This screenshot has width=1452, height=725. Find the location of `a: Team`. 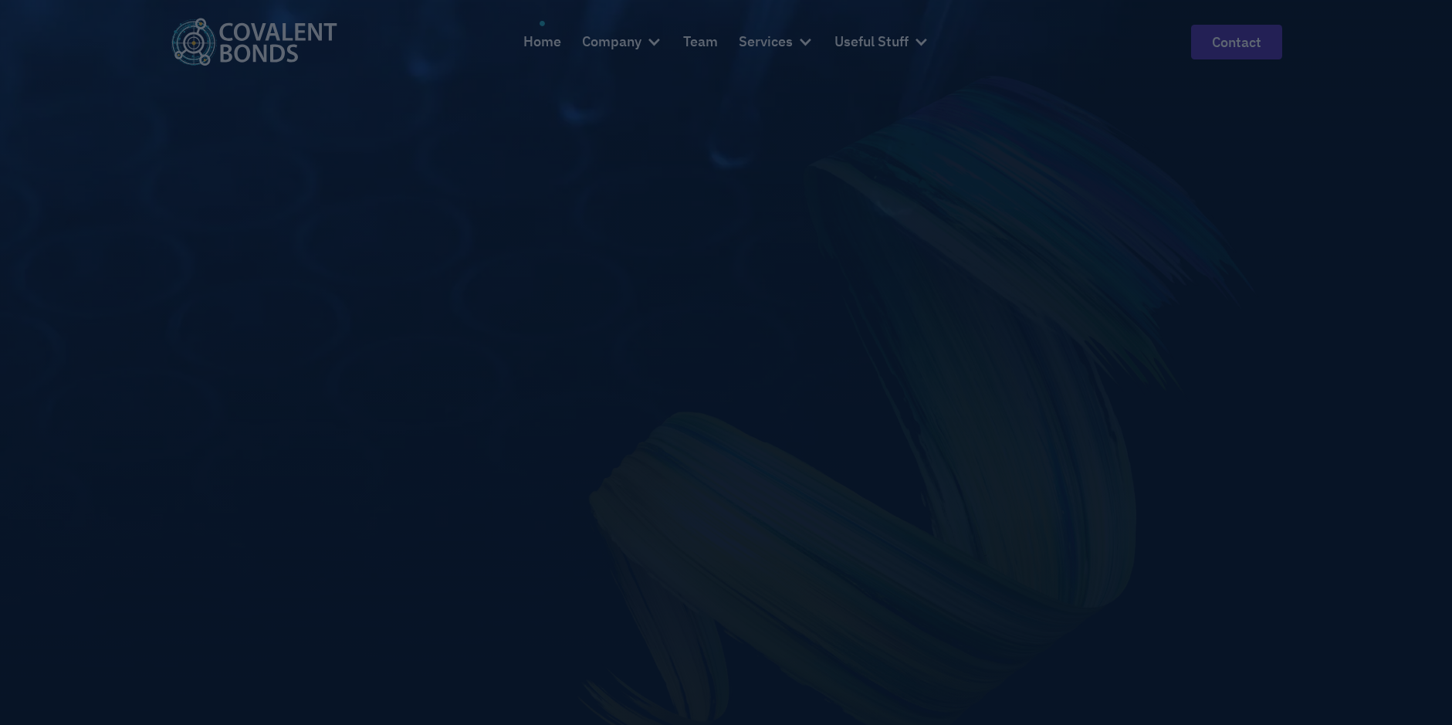

a: Team is located at coordinates (700, 42).